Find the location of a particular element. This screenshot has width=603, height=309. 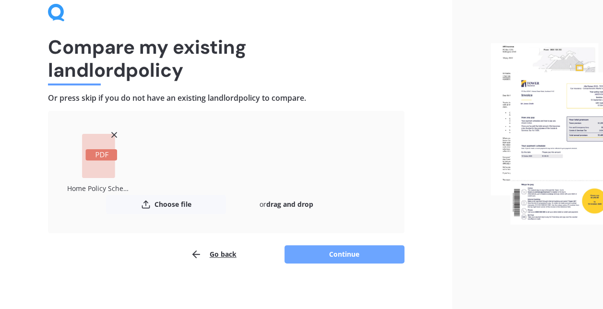

button: Continue is located at coordinates (345, 254).